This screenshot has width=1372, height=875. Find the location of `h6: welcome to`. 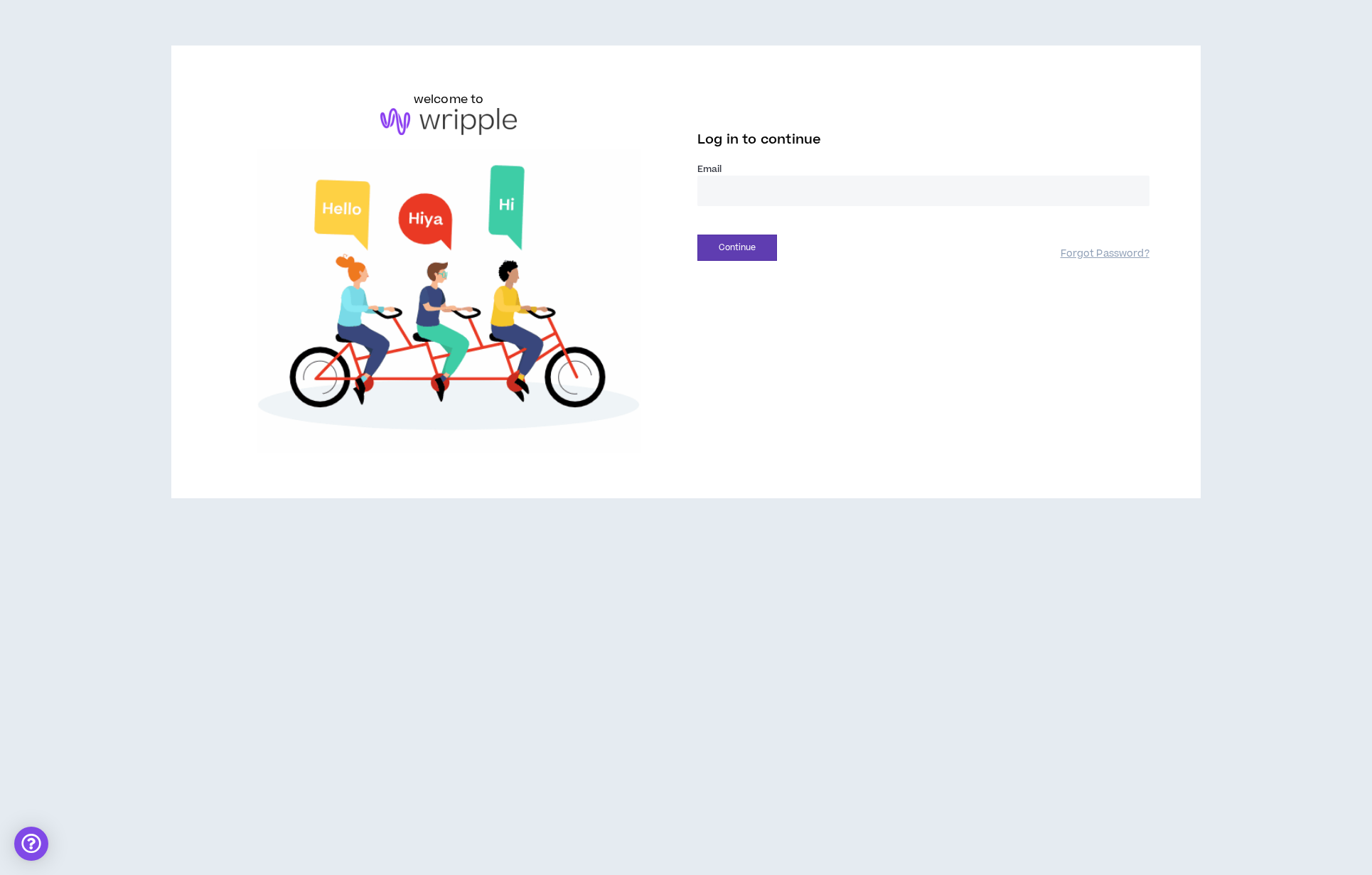

h6: welcome to is located at coordinates (448, 100).